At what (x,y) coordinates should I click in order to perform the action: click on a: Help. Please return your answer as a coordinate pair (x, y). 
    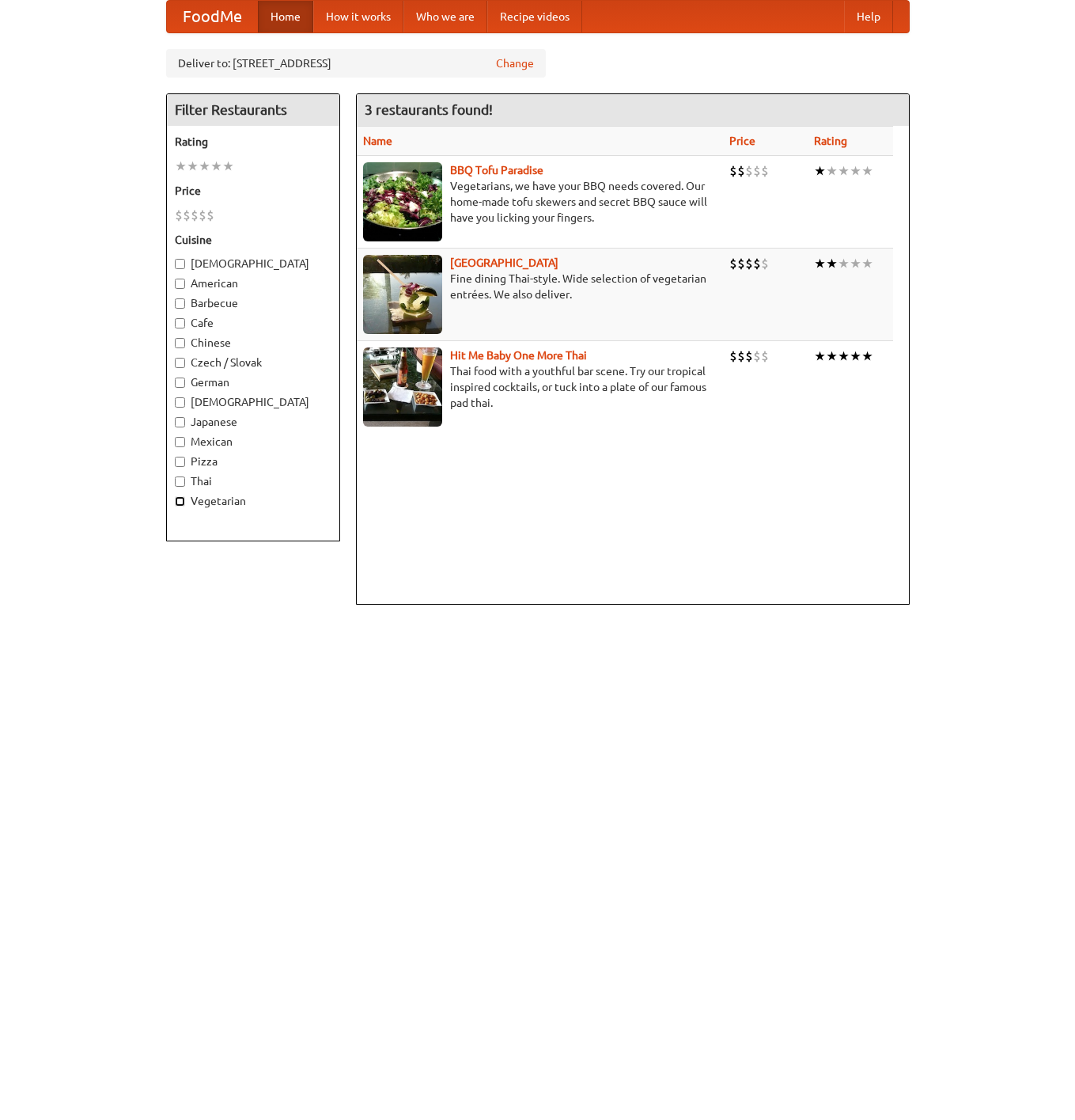
    Looking at the image, I should click on (869, 17).